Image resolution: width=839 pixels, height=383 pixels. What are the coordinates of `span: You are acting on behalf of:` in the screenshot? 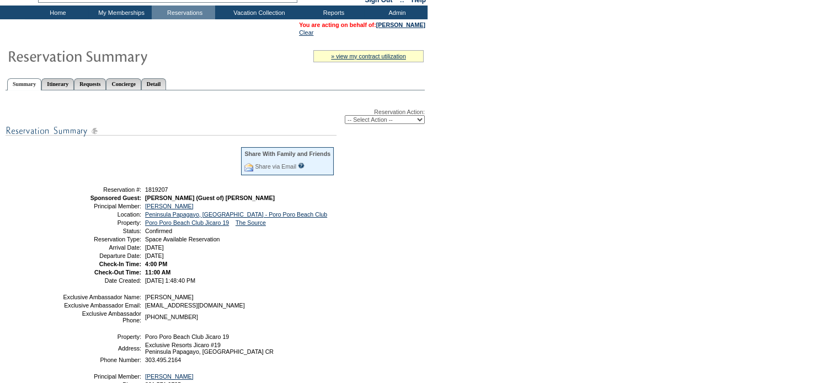 It's located at (362, 25).